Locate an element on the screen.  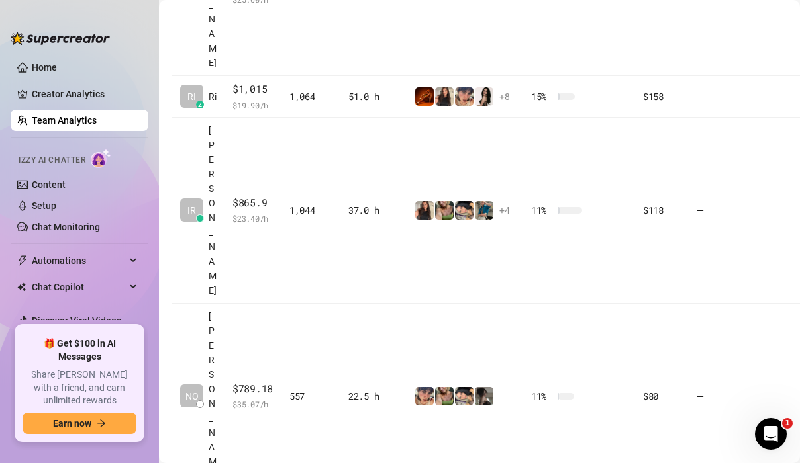
span: Ri is located at coordinates (212, 97).